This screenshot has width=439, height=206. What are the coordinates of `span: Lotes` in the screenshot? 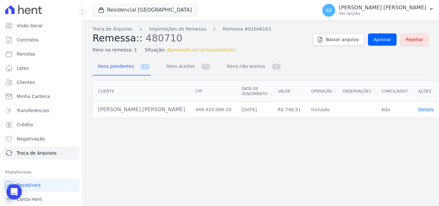 It's located at (23, 68).